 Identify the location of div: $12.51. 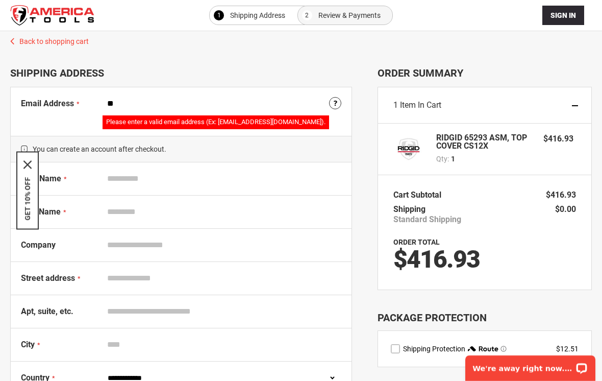
(567, 348).